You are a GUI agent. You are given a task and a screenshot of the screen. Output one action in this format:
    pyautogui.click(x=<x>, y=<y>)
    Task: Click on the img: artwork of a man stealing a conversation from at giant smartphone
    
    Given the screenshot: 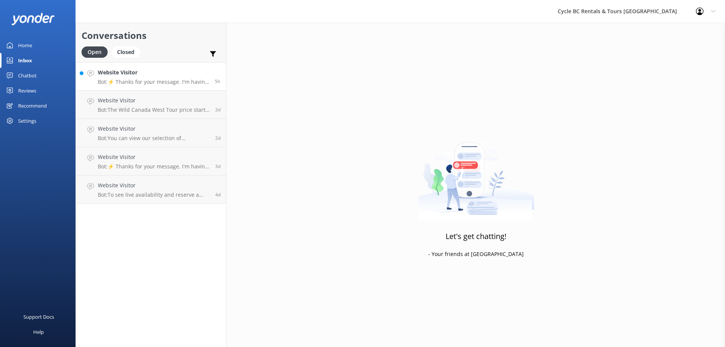 What is the action you would take?
    pyautogui.click(x=476, y=174)
    